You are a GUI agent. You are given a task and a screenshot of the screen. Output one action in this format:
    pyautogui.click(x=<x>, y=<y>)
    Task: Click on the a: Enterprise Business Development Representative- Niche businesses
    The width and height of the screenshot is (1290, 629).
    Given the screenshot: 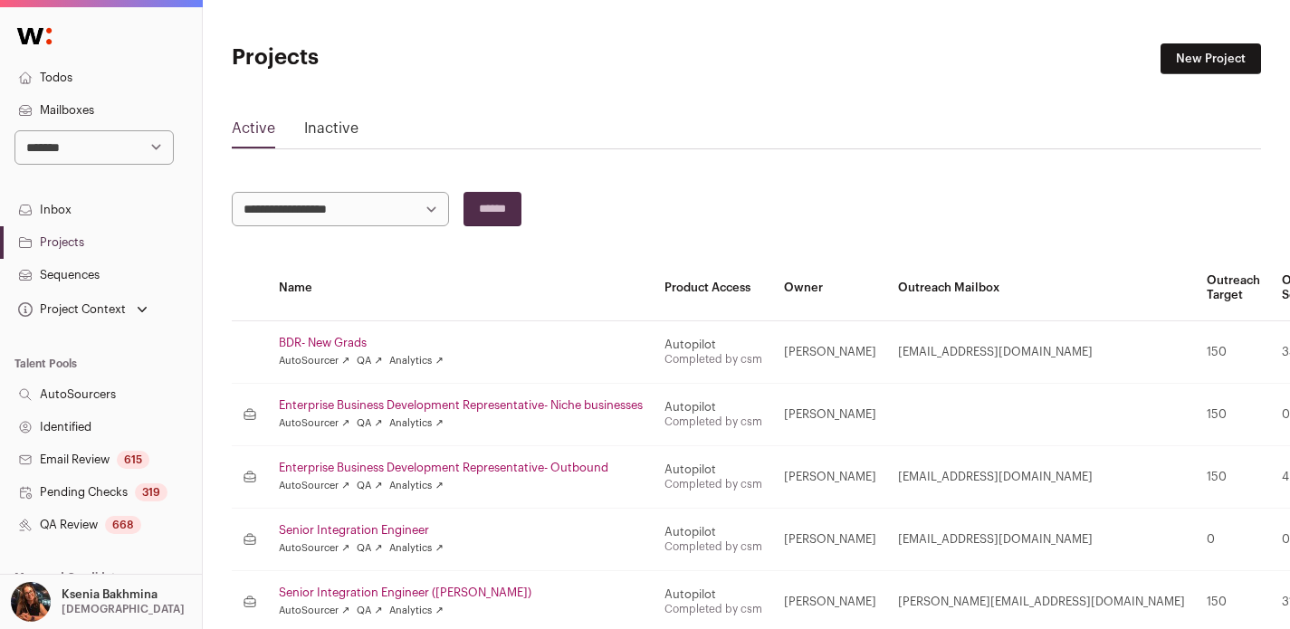 What is the action you would take?
    pyautogui.click(x=461, y=406)
    